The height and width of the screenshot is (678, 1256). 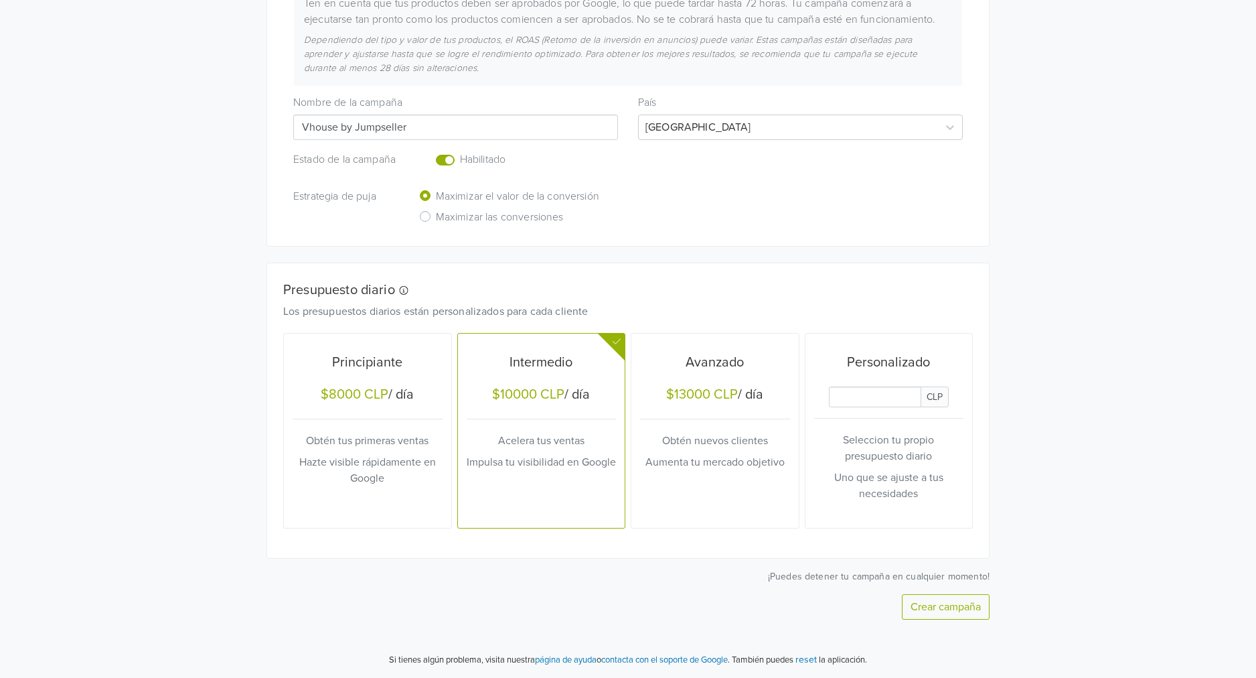 What do you see at coordinates (542, 441) in the screenshot?
I see `p: Acelera tus ventas` at bounding box center [542, 441].